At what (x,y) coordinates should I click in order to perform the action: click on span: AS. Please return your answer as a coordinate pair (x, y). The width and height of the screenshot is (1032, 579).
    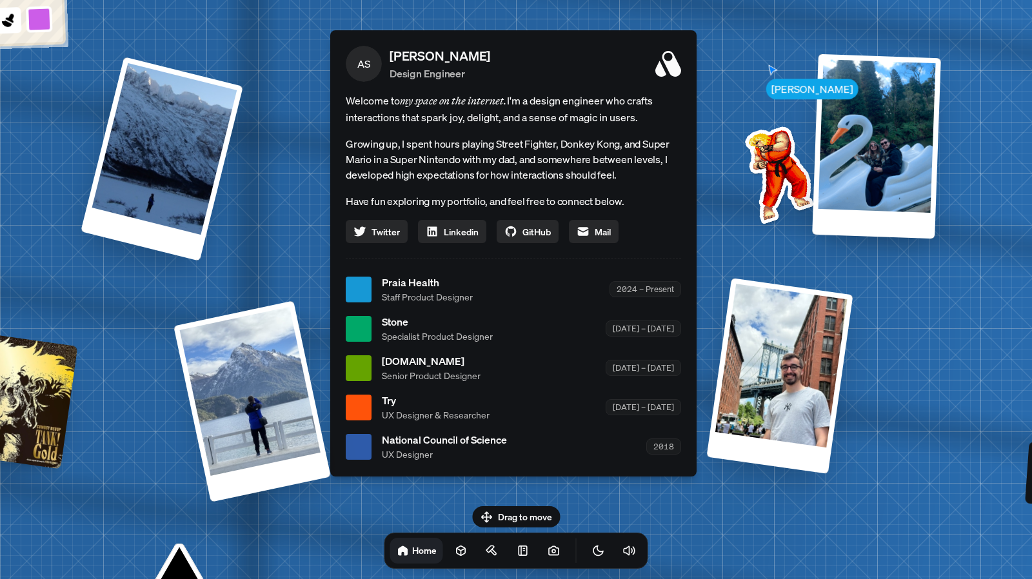
    Looking at the image, I should click on (364, 64).